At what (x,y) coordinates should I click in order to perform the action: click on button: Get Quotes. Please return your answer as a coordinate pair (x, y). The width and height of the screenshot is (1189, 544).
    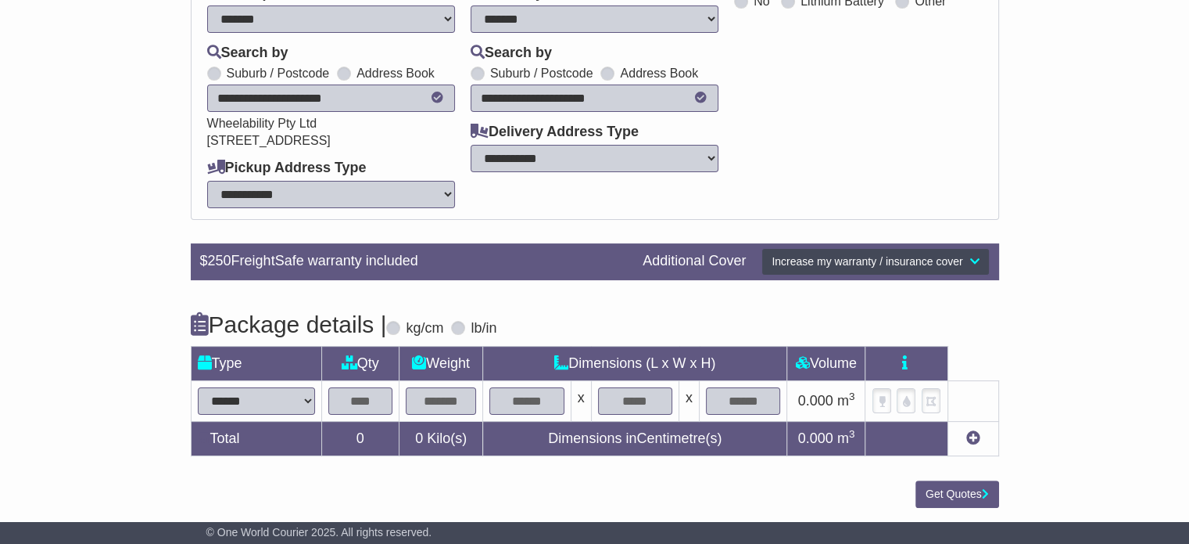
    Looking at the image, I should click on (957, 493).